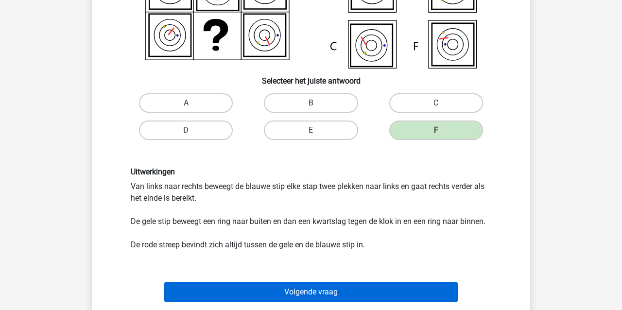 This screenshot has width=622, height=310. Describe the element at coordinates (186, 130) in the screenshot. I see `label: D` at that location.